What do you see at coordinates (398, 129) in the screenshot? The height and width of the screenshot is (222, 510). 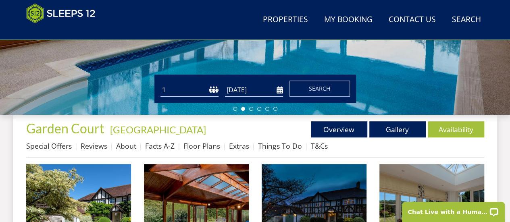 I see `a: Gallery` at bounding box center [398, 129].